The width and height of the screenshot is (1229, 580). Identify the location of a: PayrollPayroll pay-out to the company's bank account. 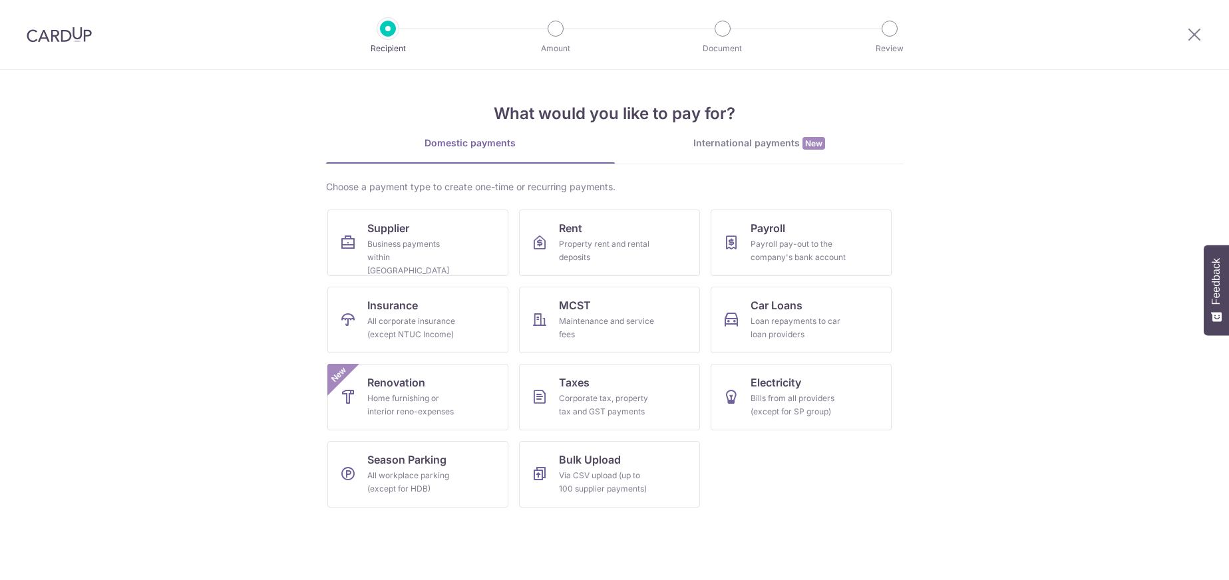
(801, 243).